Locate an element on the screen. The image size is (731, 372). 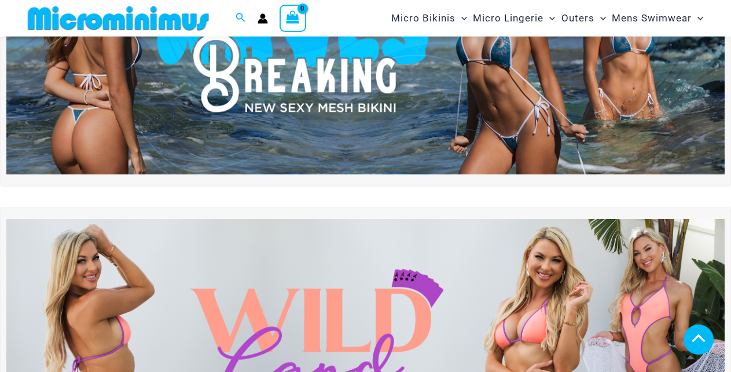
a: Account icon link is located at coordinates (263, 19).